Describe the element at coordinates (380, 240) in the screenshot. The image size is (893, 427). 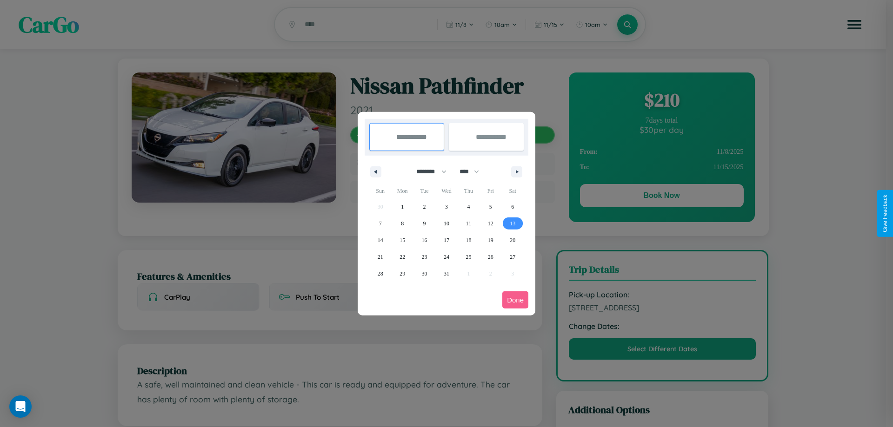
I see `button: 14` at that location.